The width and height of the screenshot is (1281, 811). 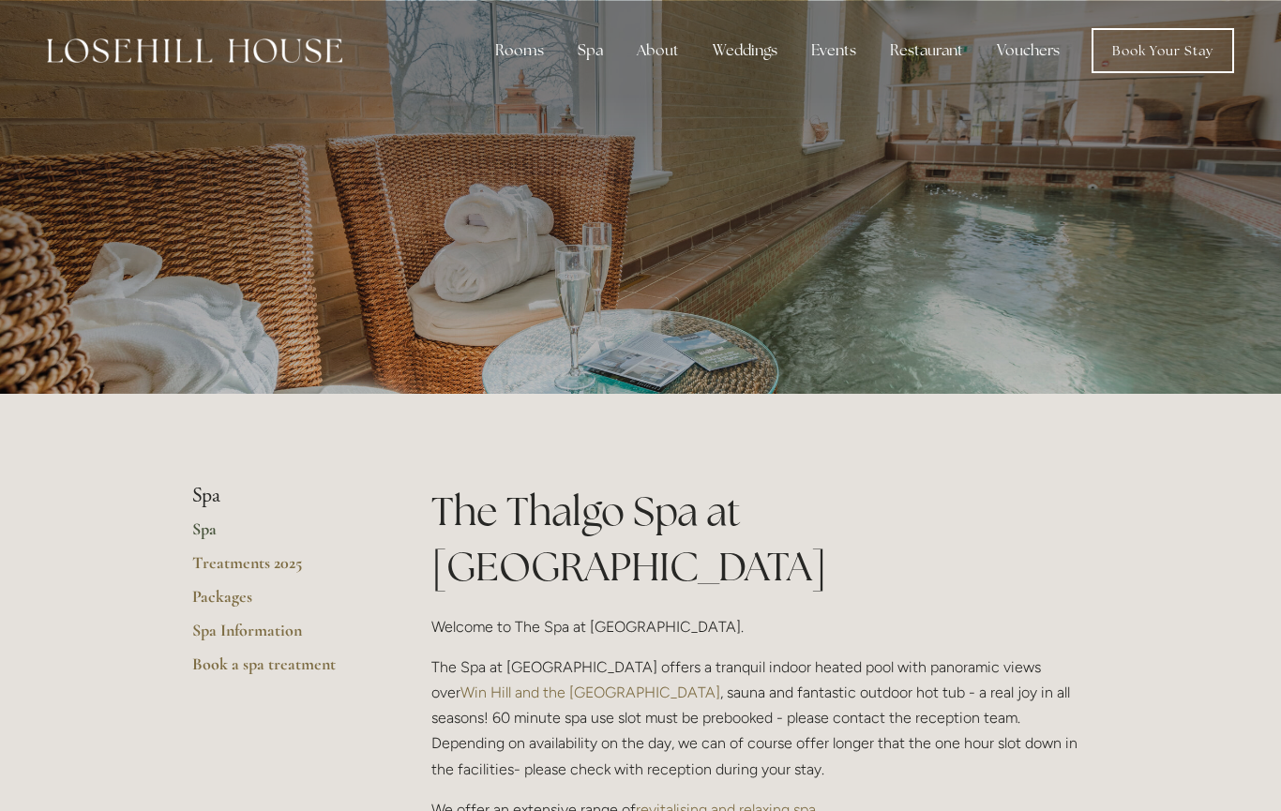 I want to click on div: Rooms, so click(x=520, y=51).